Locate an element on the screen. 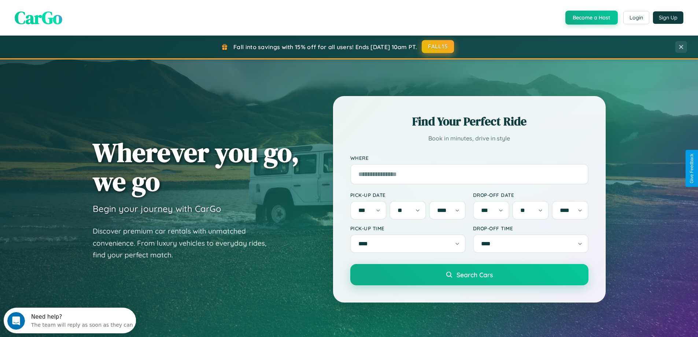 Image resolution: width=698 pixels, height=337 pixels. label: Where is located at coordinates (469, 157).